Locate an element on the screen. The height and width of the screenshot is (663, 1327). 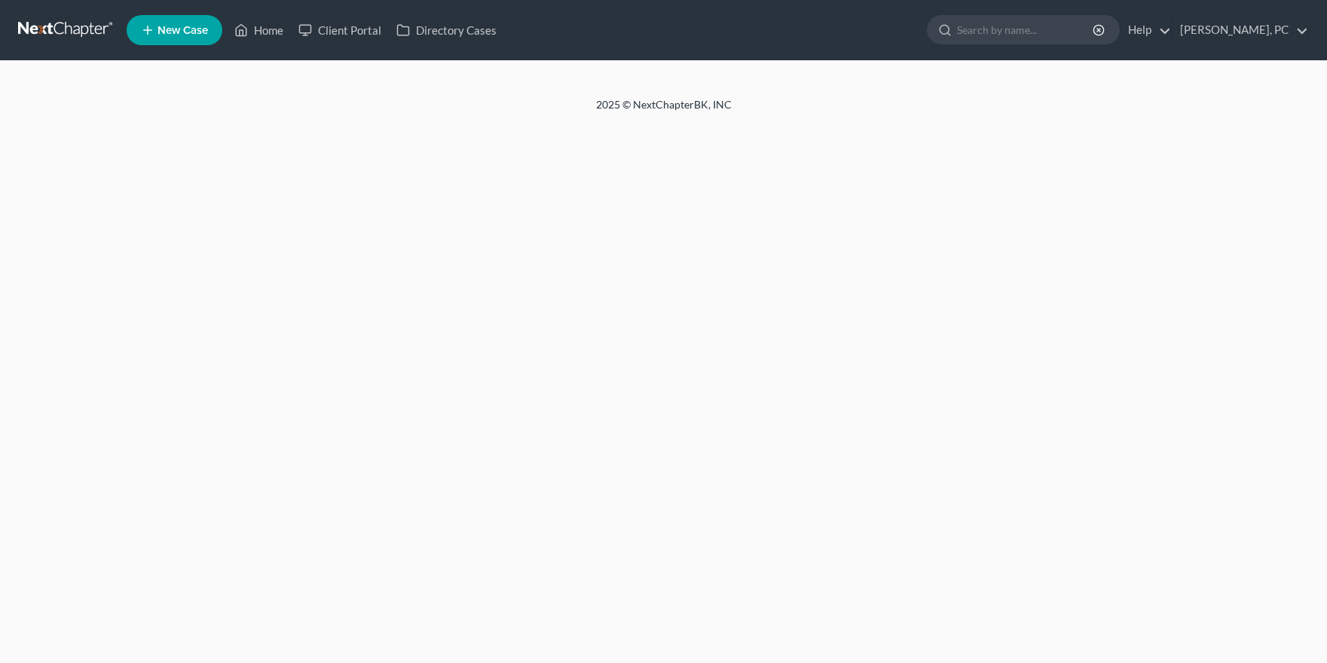
div: 2025 © NextChapterBK, INC is located at coordinates (664, 111).